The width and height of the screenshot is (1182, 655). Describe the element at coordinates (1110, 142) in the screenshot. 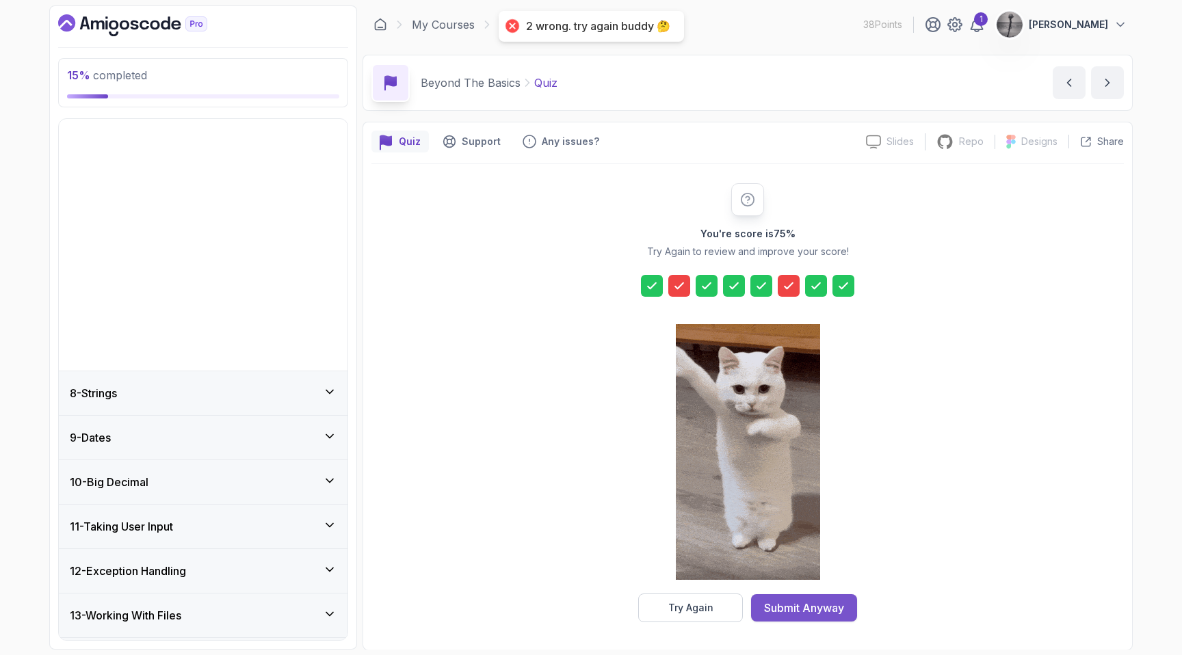

I see `p: Share` at that location.